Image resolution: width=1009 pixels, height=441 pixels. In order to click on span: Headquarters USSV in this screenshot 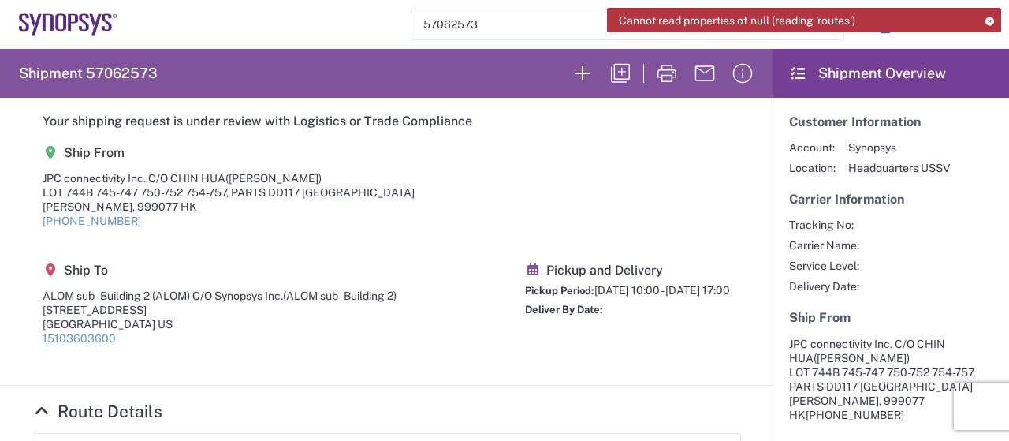, I will do `click(898, 168)`.